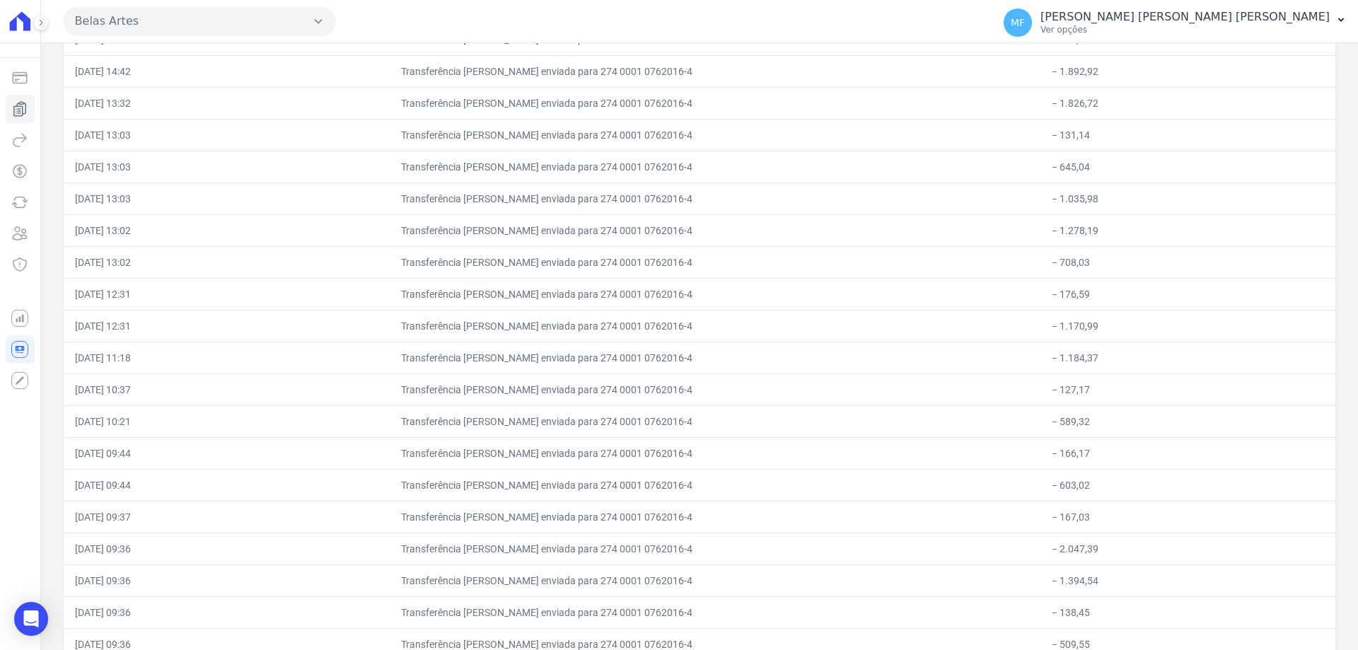  Describe the element at coordinates (1185, 30) in the screenshot. I see `p: Ver opções` at that location.